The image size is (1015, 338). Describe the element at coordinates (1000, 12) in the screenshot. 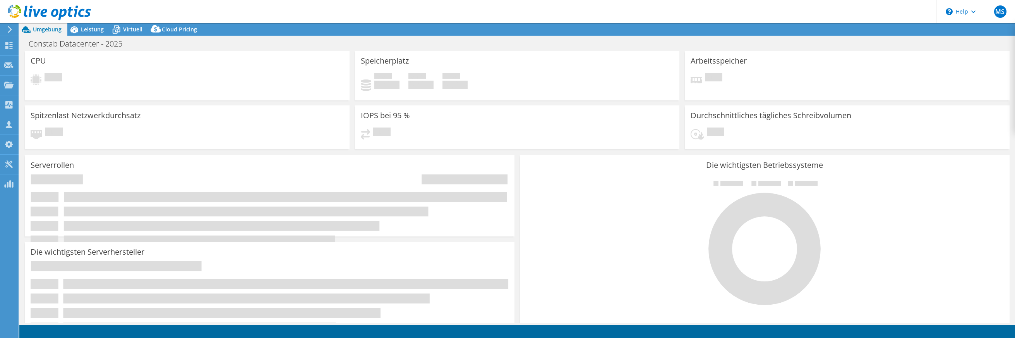

I see `span: MS` at that location.